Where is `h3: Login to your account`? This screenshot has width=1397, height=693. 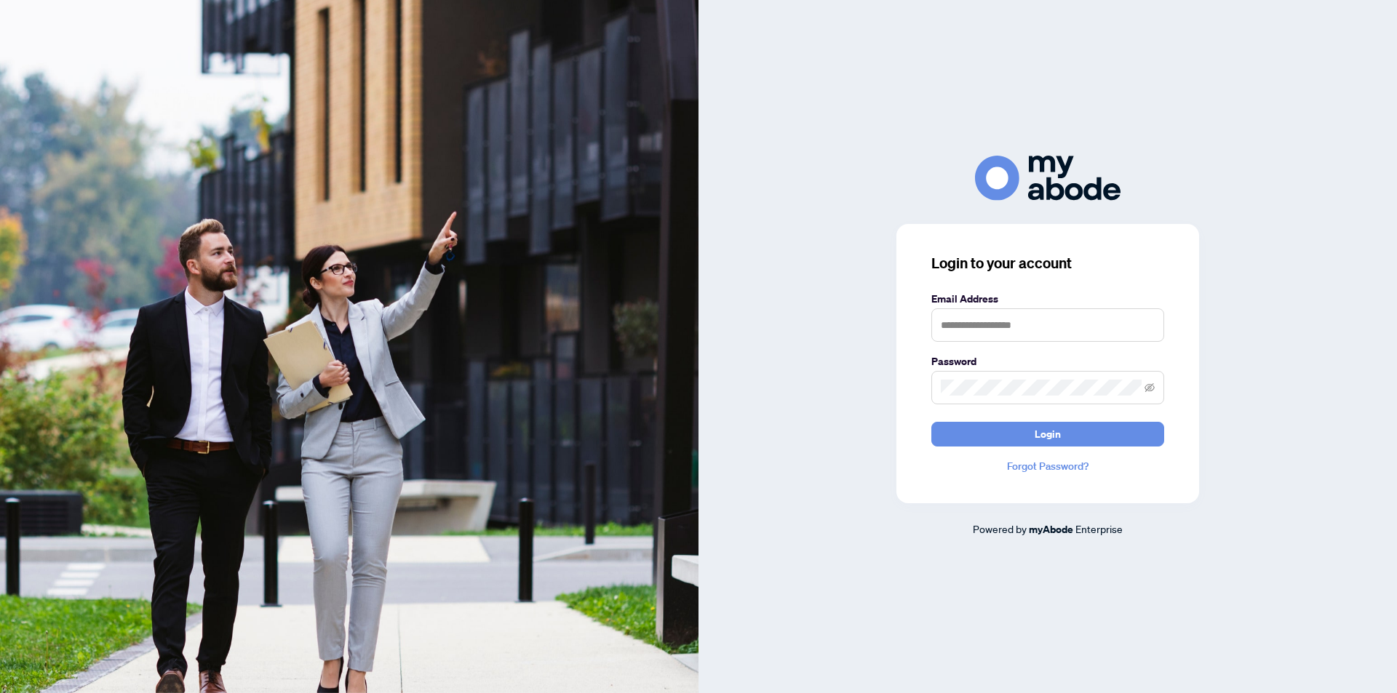
h3: Login to your account is located at coordinates (1048, 263).